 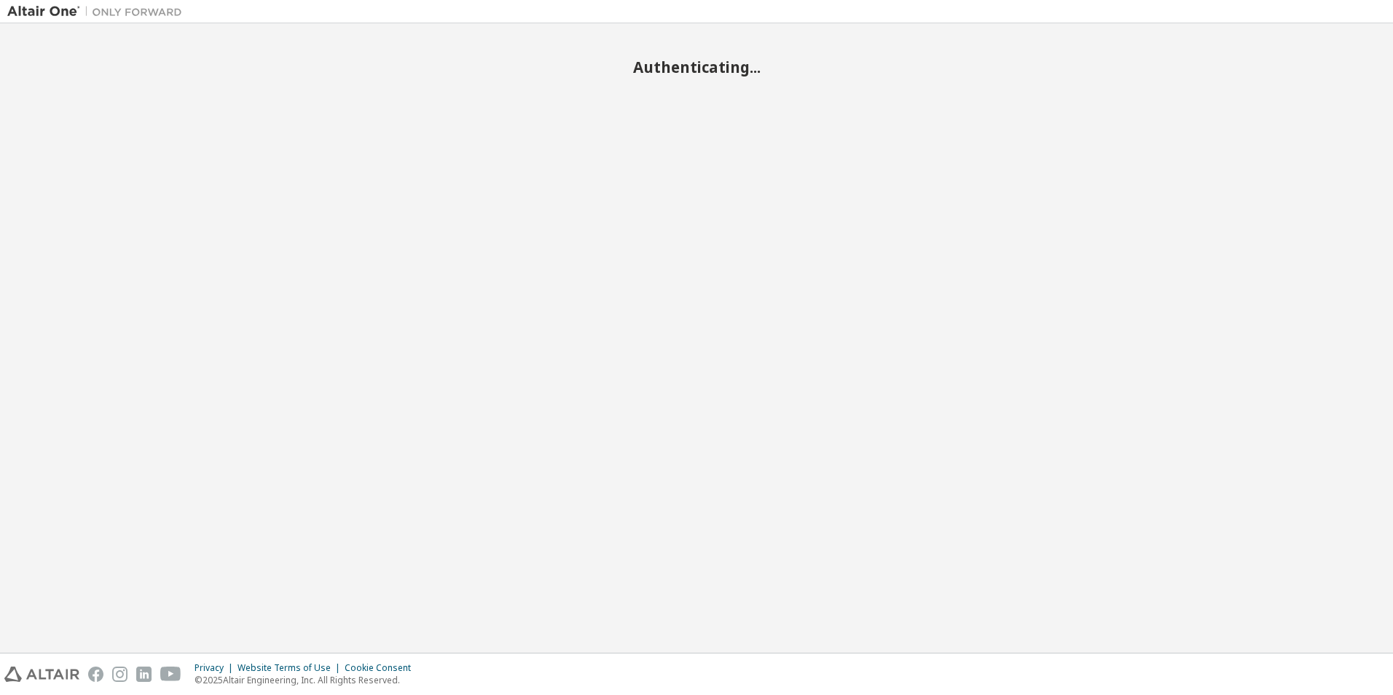 What do you see at coordinates (216, 668) in the screenshot?
I see `div: Privacy` at bounding box center [216, 668].